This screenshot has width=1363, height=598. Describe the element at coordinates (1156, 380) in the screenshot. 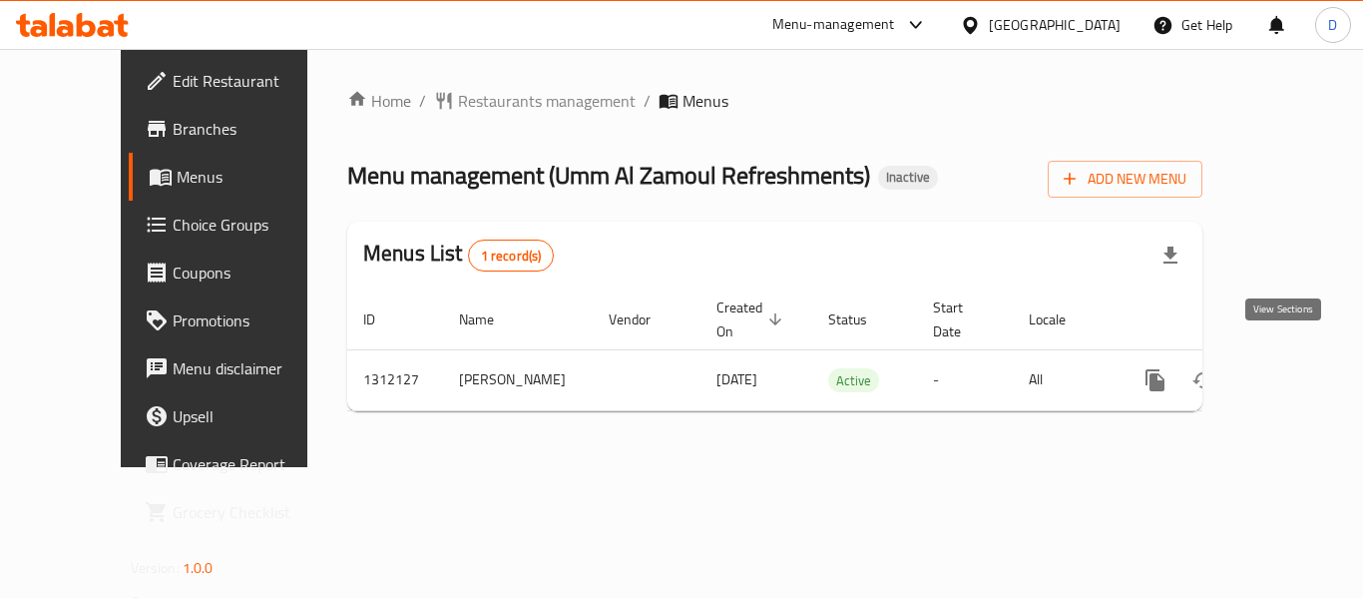

I see `button: more` at that location.